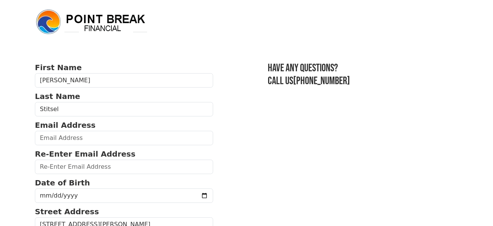 This screenshot has height=226, width=493. What do you see at coordinates (65, 125) in the screenshot?
I see `strong: Email Address` at bounding box center [65, 125].